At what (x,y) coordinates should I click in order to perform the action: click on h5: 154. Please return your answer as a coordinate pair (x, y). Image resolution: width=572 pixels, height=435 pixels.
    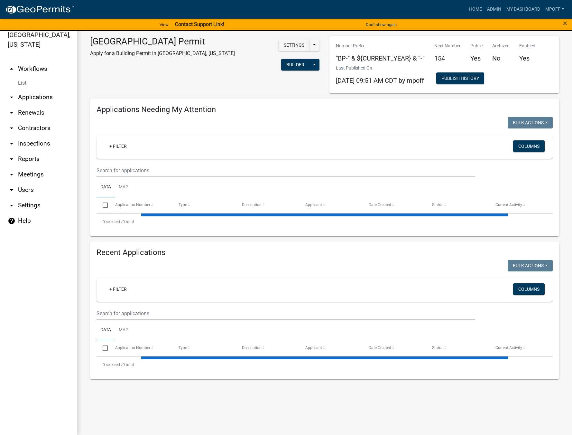
    Looking at the image, I should click on (448, 58).